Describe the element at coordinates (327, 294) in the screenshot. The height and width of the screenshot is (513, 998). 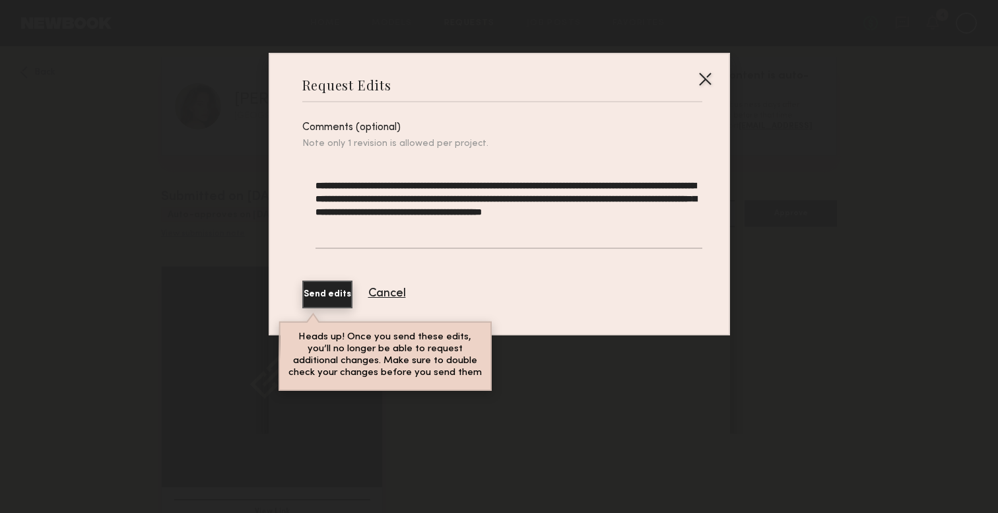
I see `button: Send edits` at that location.